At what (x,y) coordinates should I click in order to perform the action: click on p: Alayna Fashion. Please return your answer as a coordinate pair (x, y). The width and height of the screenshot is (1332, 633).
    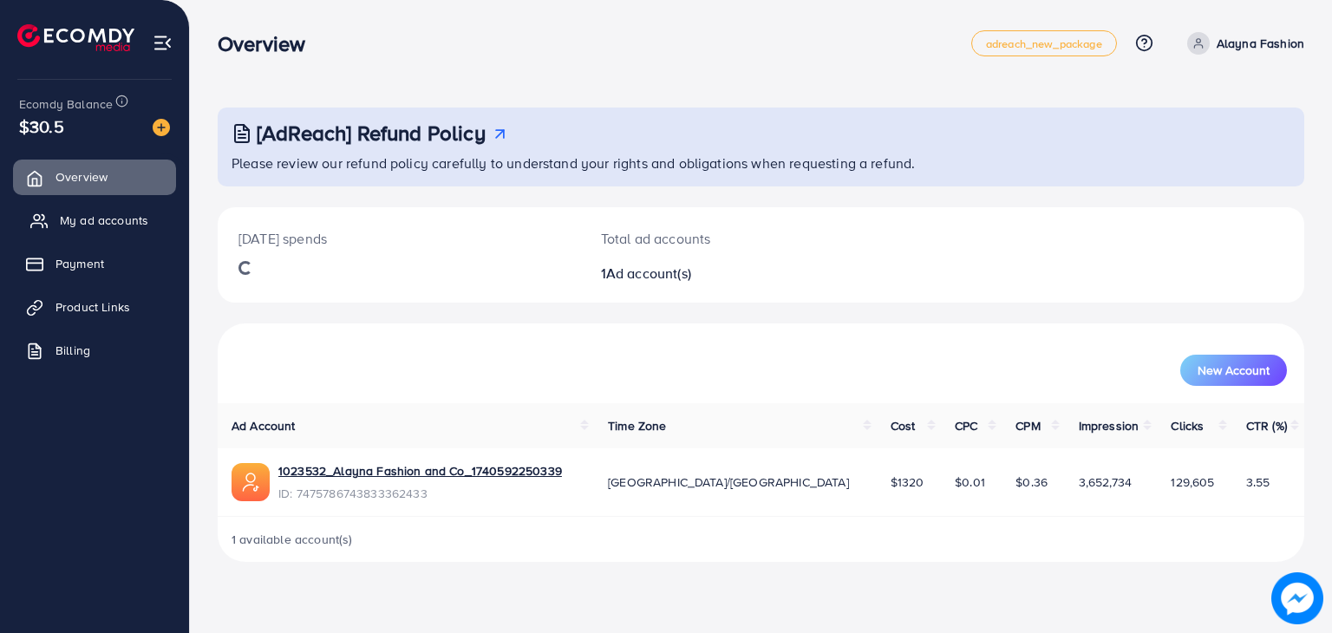
    Looking at the image, I should click on (1260, 43).